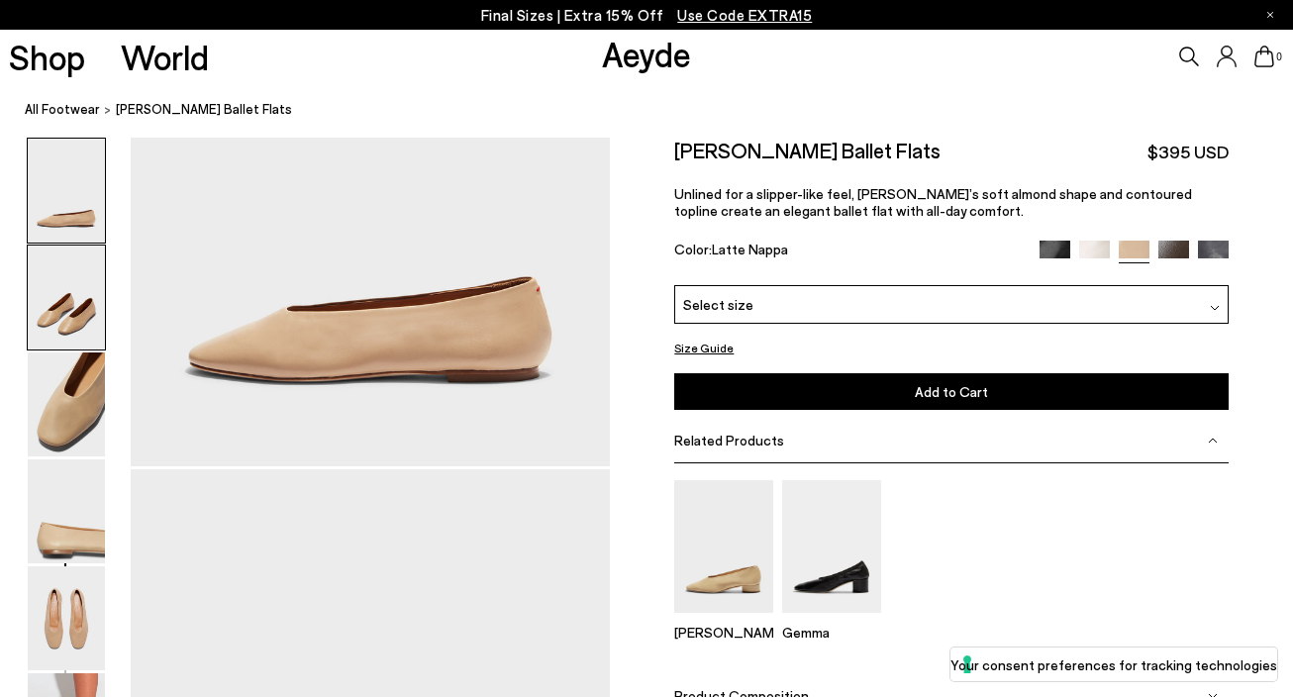  I want to click on span: Navigate to /collections/ss25-final-sizes, so click(745, 15).